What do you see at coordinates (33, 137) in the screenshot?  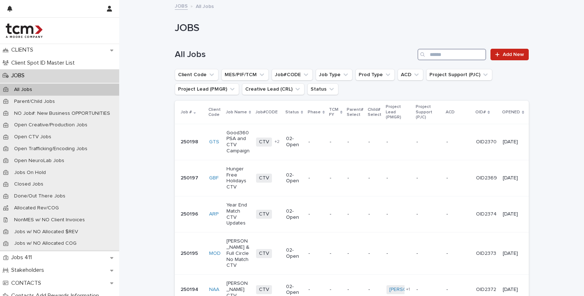 I see `p: Open CTV Jobs` at bounding box center [33, 137].